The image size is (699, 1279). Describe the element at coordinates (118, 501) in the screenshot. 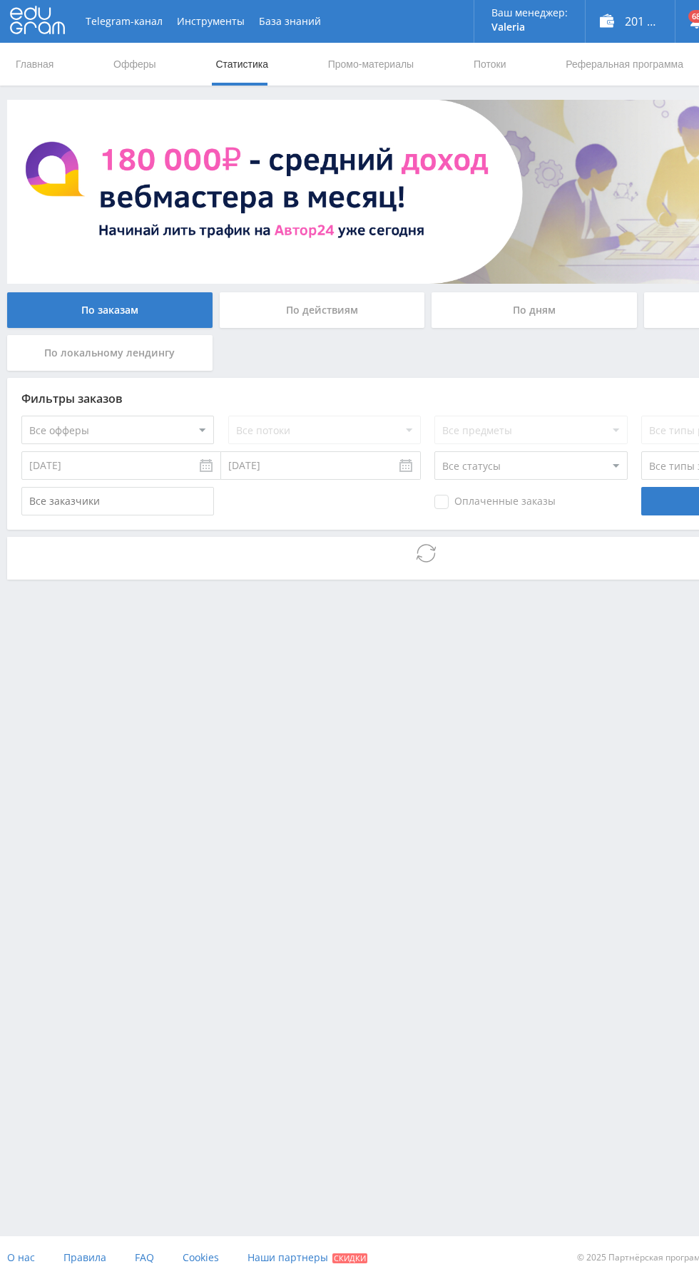

I see `input: Все заказчики` at that location.